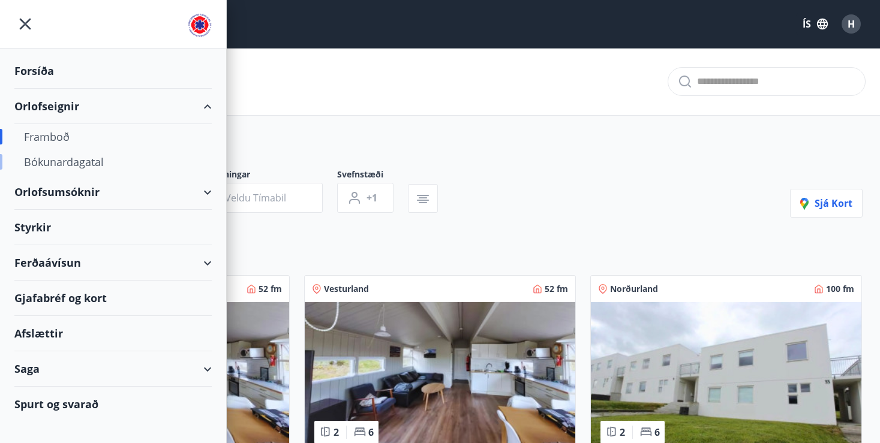 The image size is (880, 443). Describe the element at coordinates (373, 176) in the screenshot. I see `span: Svefnstæði` at that location.